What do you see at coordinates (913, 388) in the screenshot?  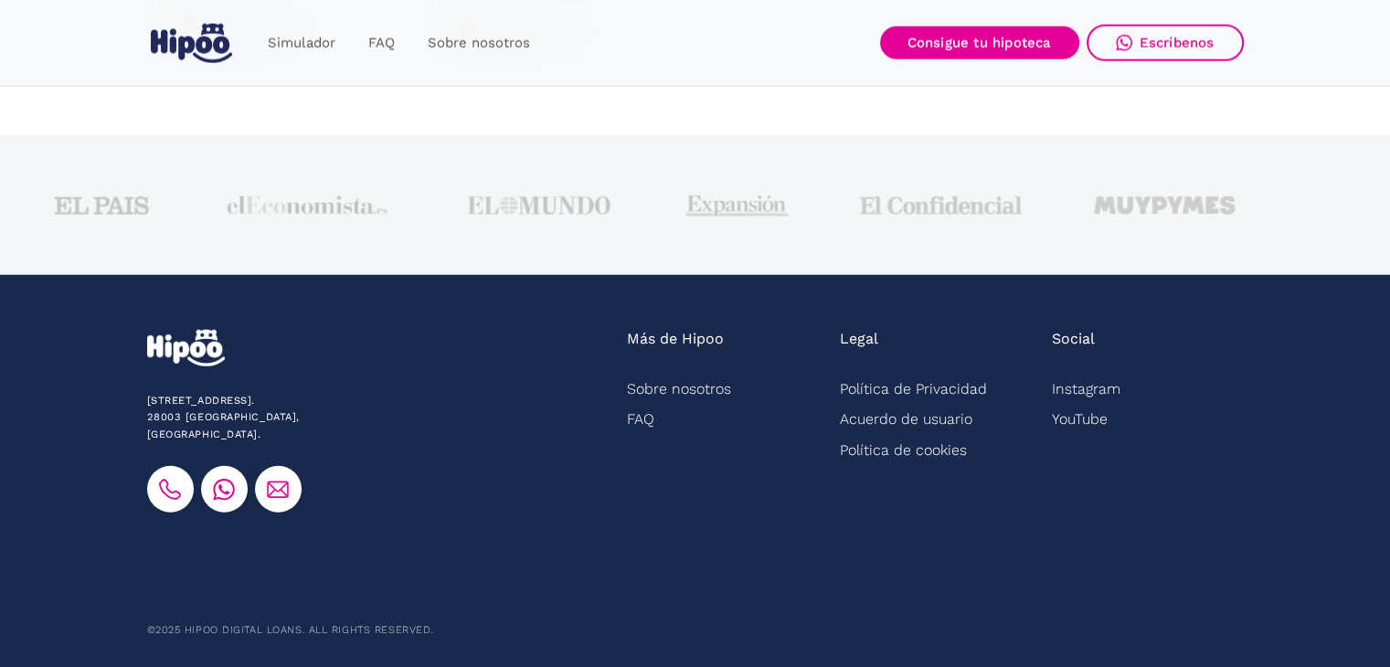 I see `a: Política de Privacidad` at bounding box center [913, 388].